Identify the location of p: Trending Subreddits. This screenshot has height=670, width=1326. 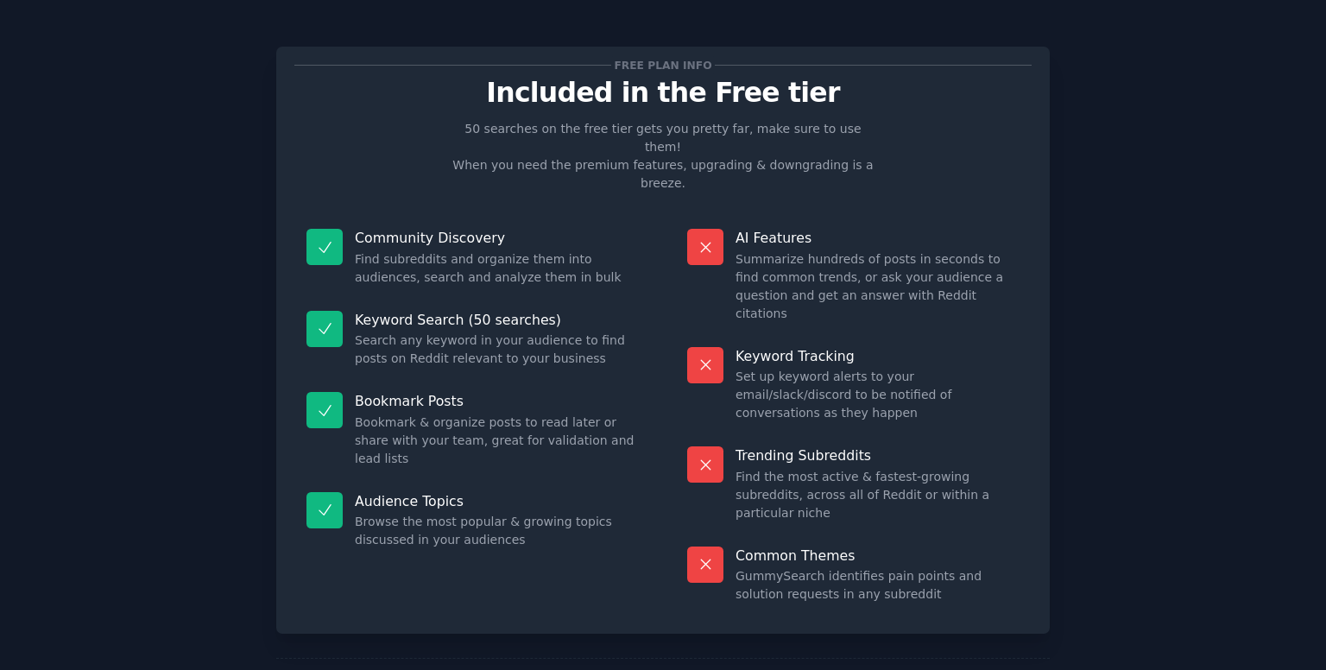
(877, 455).